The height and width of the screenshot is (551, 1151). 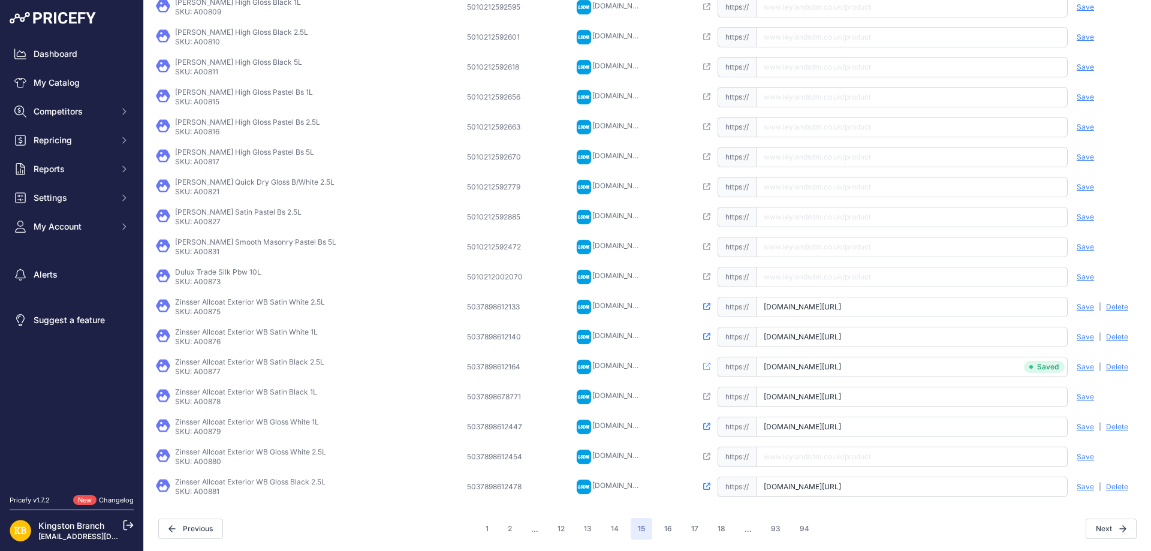 I want to click on p: SKU: A00816, so click(x=248, y=132).